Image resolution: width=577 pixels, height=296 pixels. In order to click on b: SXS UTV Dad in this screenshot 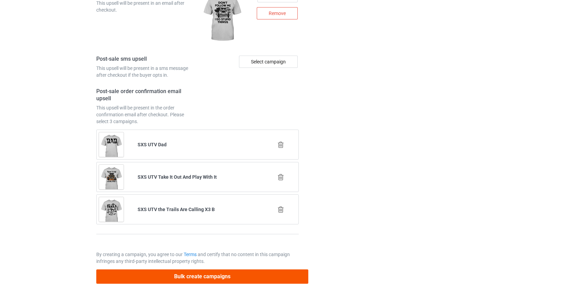, I will do `click(152, 145)`.